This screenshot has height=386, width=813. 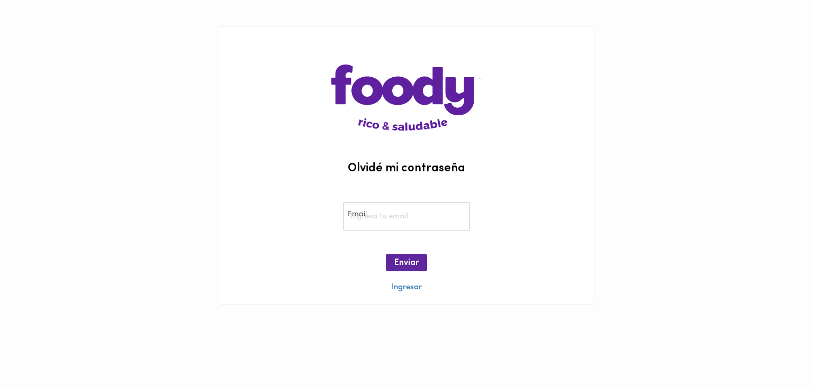 What do you see at coordinates (406, 169) in the screenshot?
I see `h2: Olvidé mi contraseña` at bounding box center [406, 169].